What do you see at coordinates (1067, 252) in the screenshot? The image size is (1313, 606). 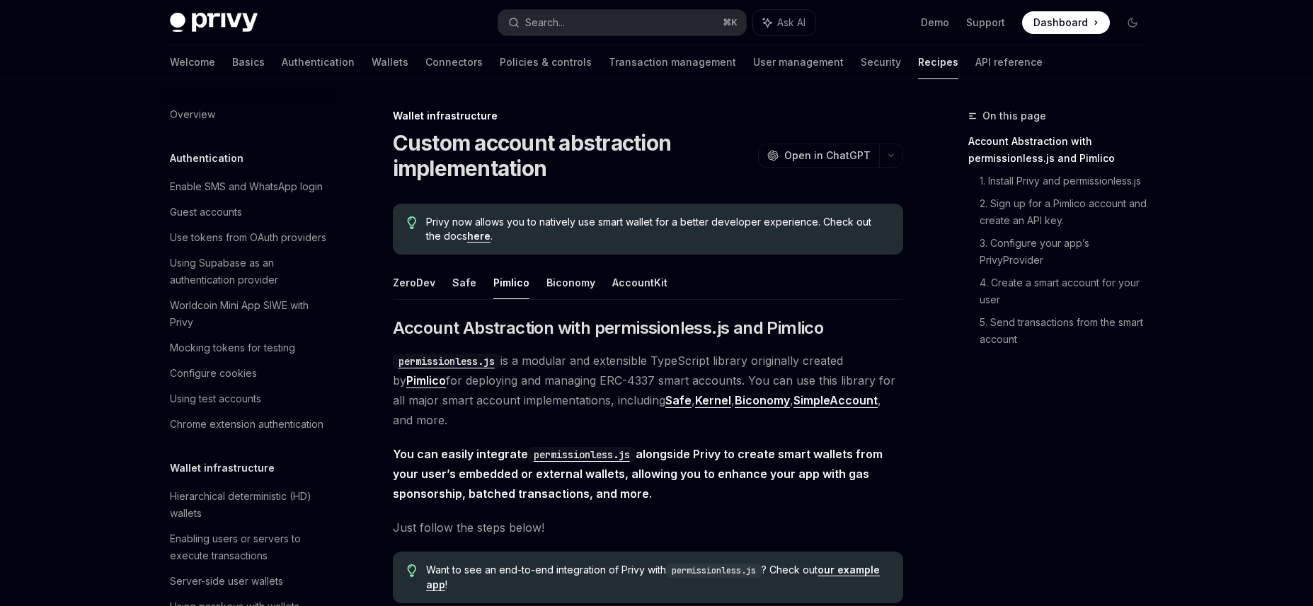 I see `a: 3. Configure your app’s PrivyProvider` at bounding box center [1067, 252].